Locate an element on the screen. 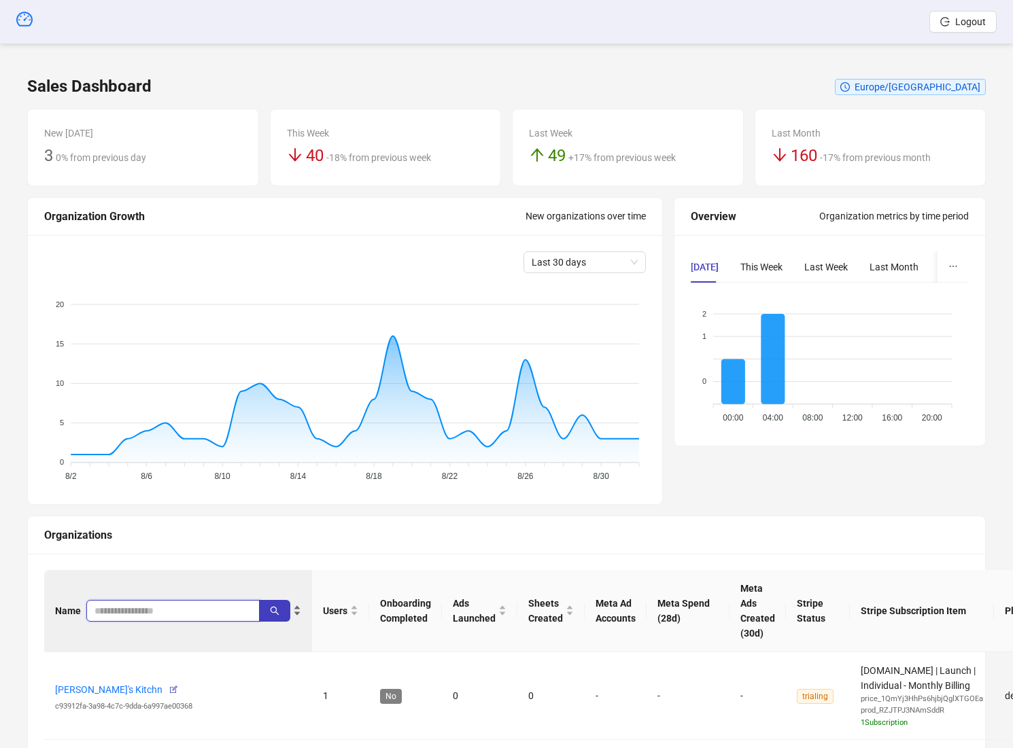 Image resolution: width=1013 pixels, height=748 pixels. div: 1 Subscription is located at coordinates (922, 723).